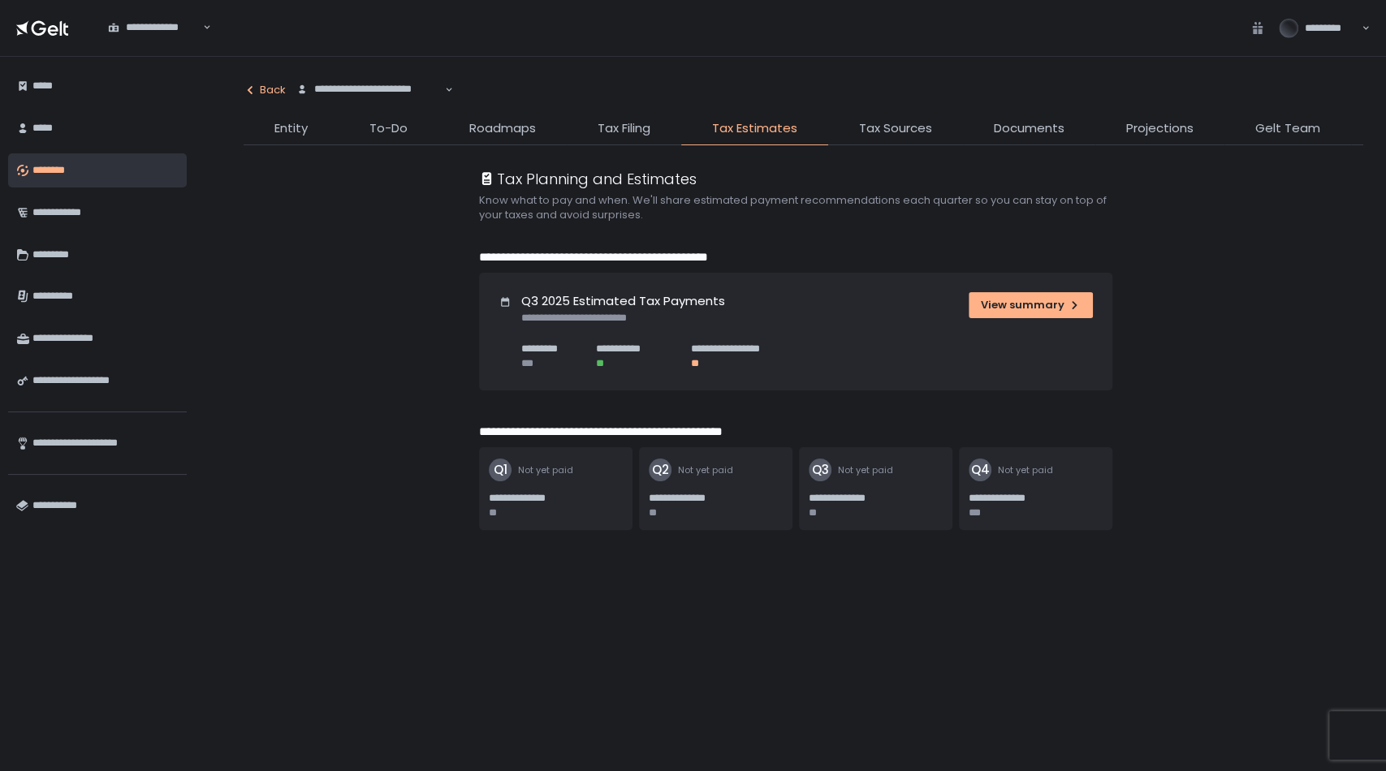 The image size is (1386, 771). What do you see at coordinates (1030, 305) in the screenshot?
I see `button: View summary` at bounding box center [1030, 305].